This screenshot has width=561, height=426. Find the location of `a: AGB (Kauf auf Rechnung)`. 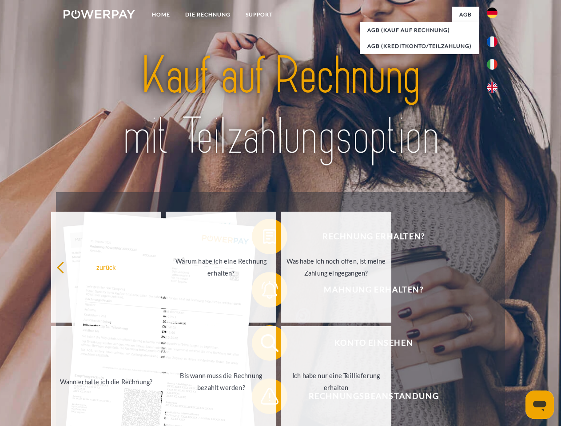

a: AGB (Kauf auf Rechnung) is located at coordinates (419, 30).